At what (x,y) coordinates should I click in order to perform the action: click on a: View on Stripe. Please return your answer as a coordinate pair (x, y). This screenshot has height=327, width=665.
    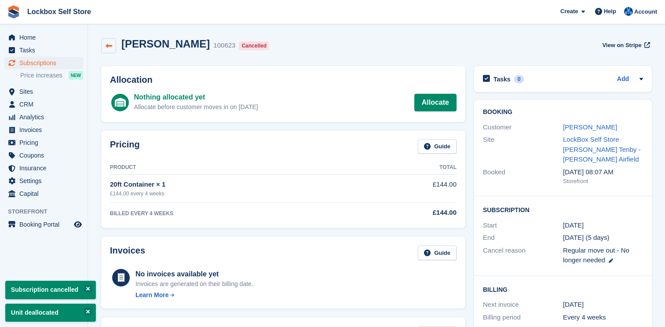
    Looking at the image, I should click on (625, 45).